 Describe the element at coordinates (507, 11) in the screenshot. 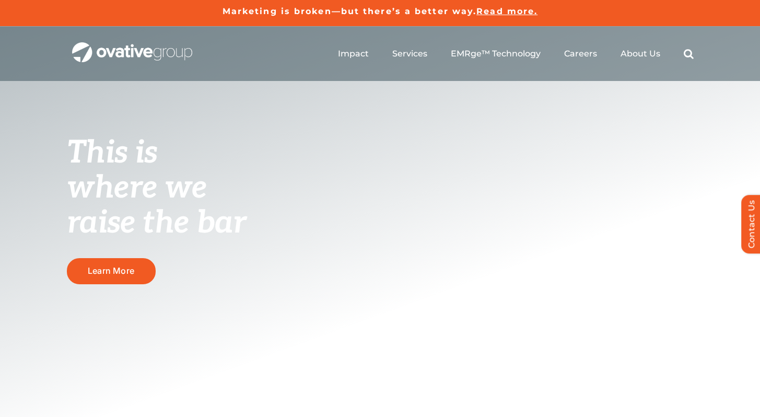

I see `span: Read more.` at that location.